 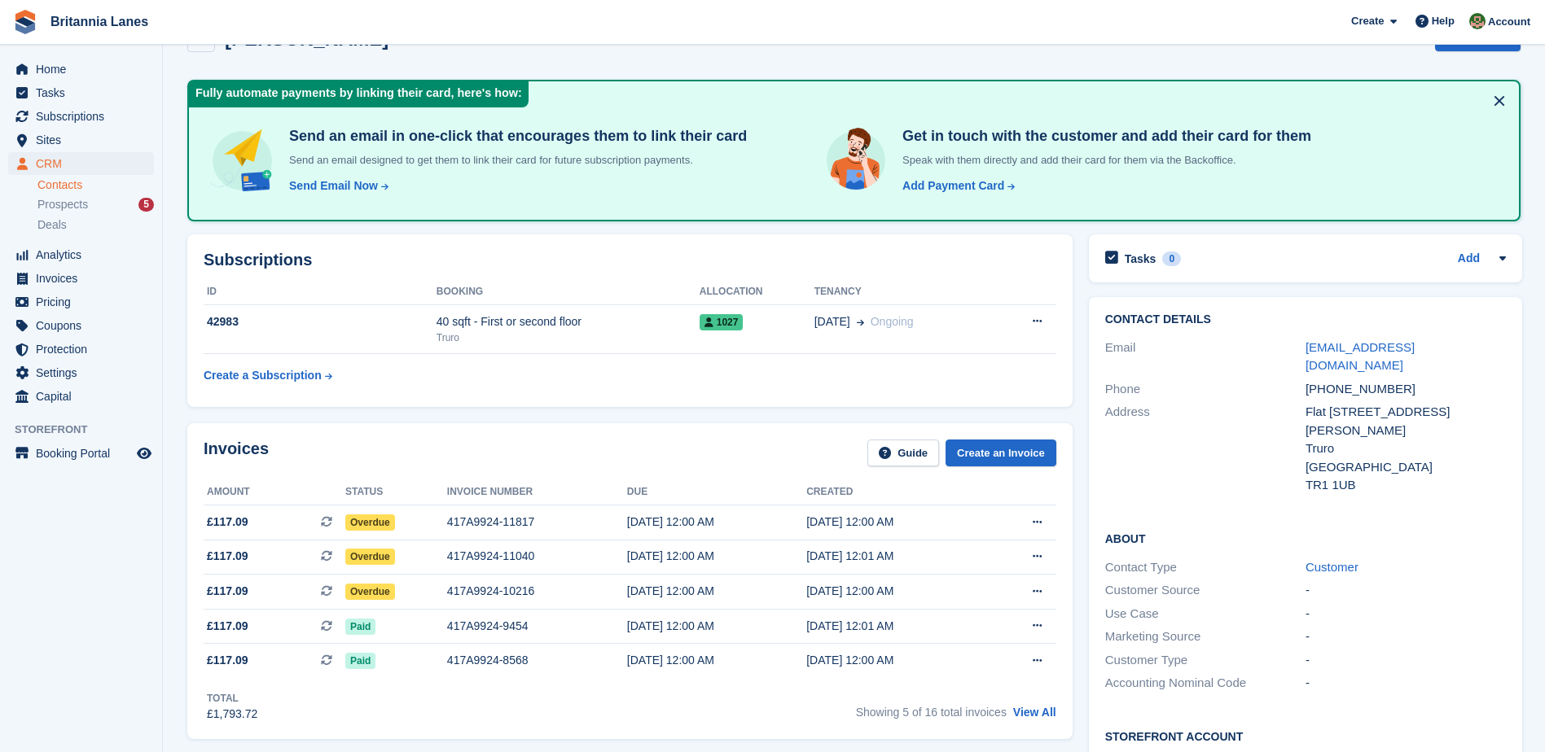 I want to click on span: Help, so click(x=1443, y=21).